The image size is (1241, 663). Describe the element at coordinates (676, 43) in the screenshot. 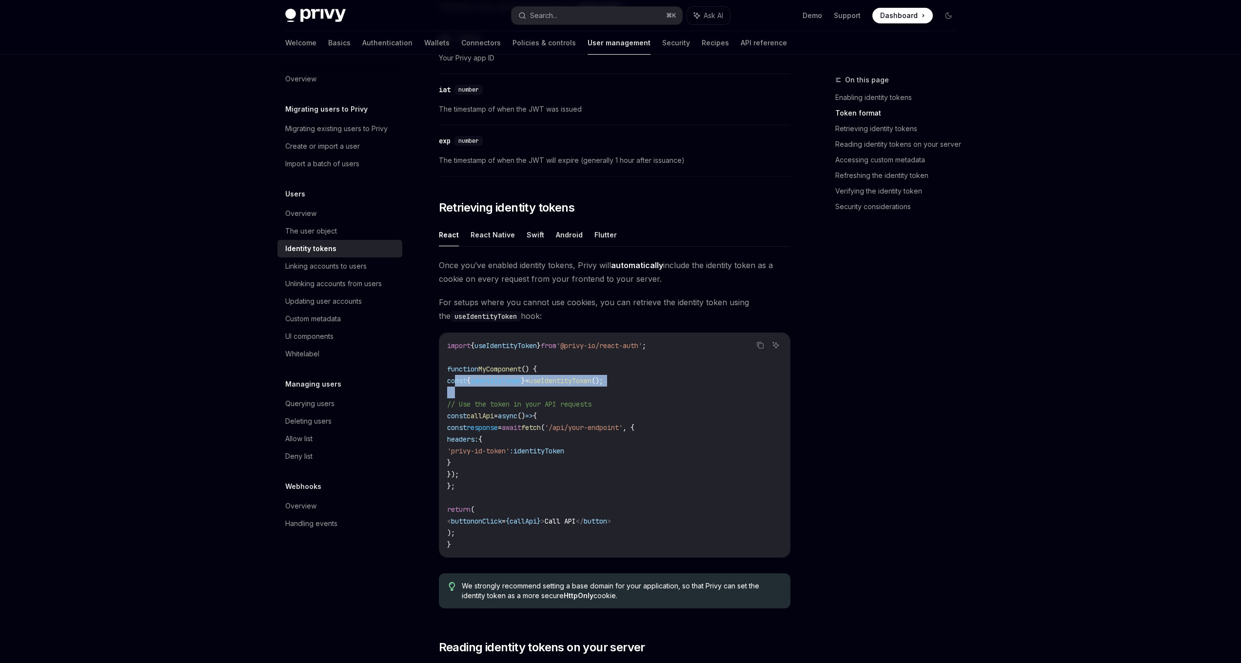

I see `a: Security` at that location.